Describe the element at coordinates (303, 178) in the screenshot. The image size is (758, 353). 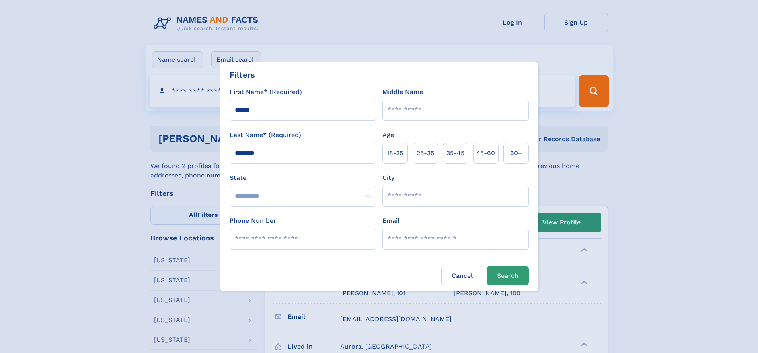
I see `label: State` at that location.